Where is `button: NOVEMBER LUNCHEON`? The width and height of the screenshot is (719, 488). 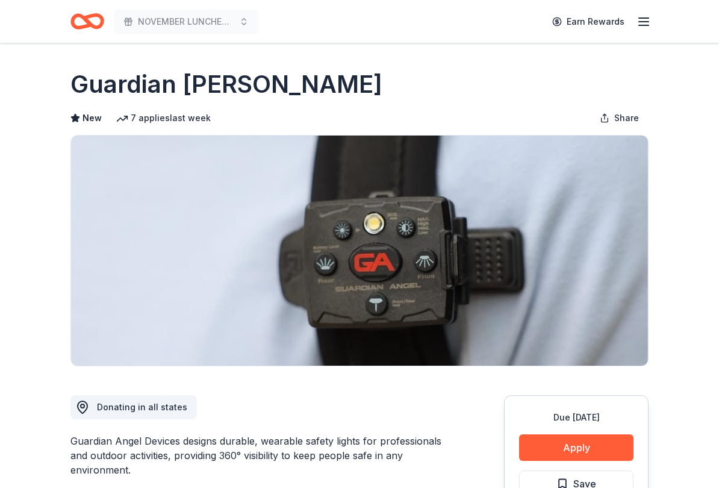
button: NOVEMBER LUNCHEON is located at coordinates (186, 22).